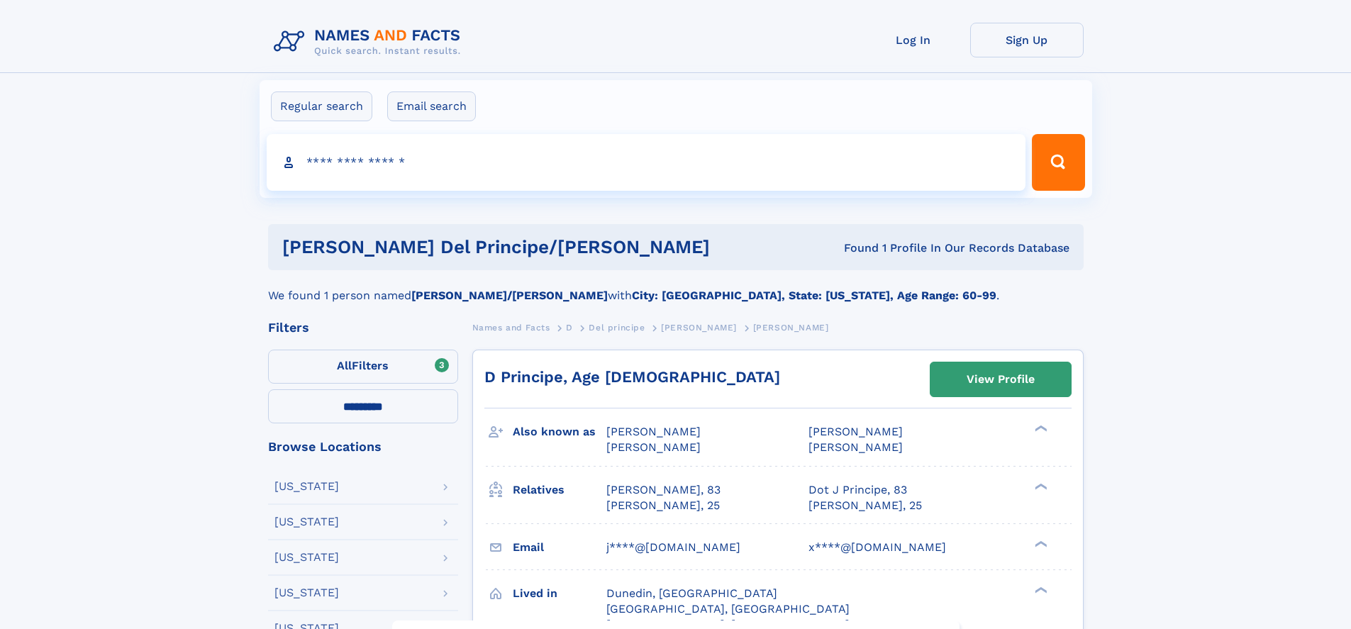 The width and height of the screenshot is (1351, 629). I want to click on h3: Email, so click(560, 547).